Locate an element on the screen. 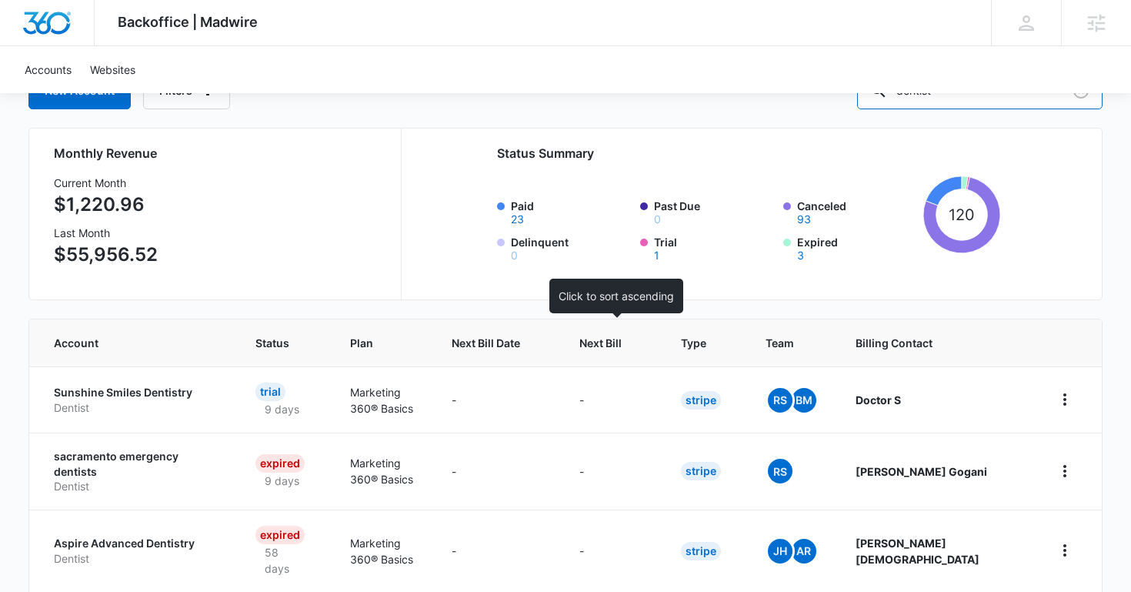  span: Status is located at coordinates (273, 342).